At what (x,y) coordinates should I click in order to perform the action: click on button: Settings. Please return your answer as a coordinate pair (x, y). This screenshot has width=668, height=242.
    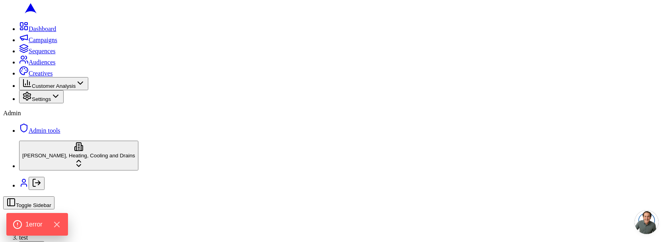
    Looking at the image, I should click on (41, 97).